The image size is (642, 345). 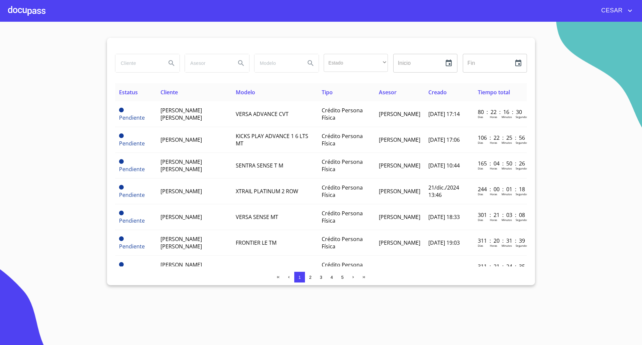 What do you see at coordinates (246, 92) in the screenshot?
I see `span: Modelo` at bounding box center [246, 92].